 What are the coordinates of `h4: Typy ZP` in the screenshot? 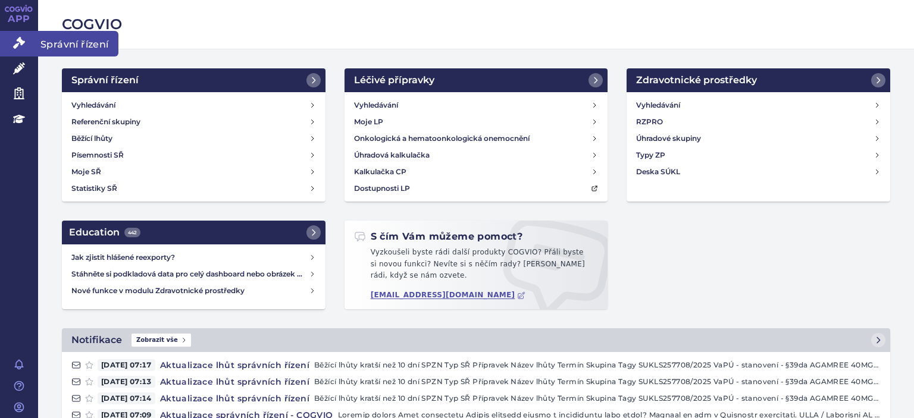 It's located at (650, 155).